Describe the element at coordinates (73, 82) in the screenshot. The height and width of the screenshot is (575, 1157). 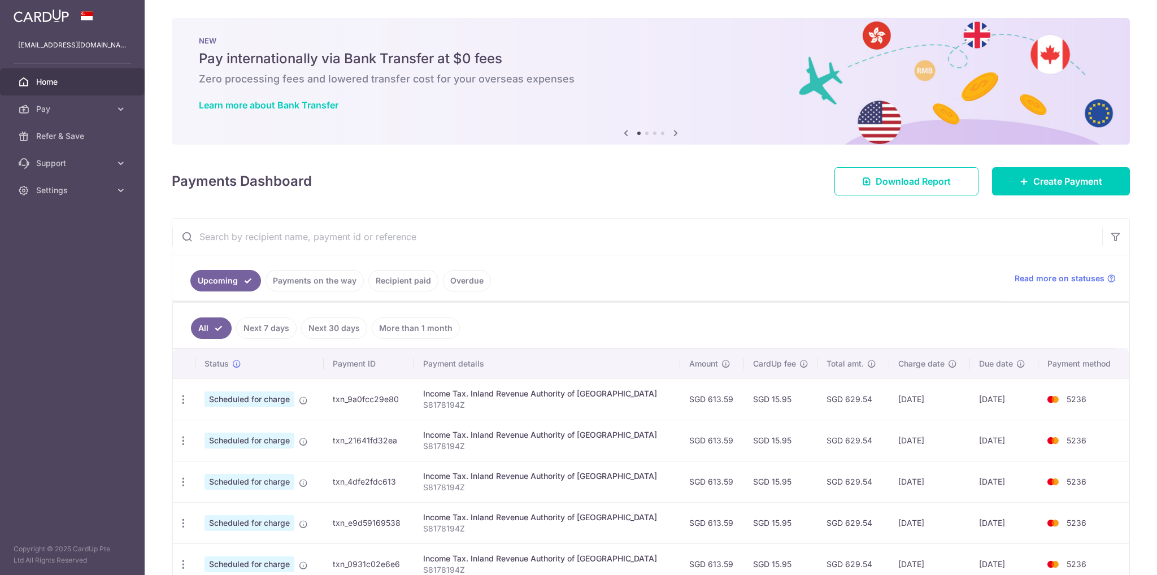
I see `span: Home` at that location.